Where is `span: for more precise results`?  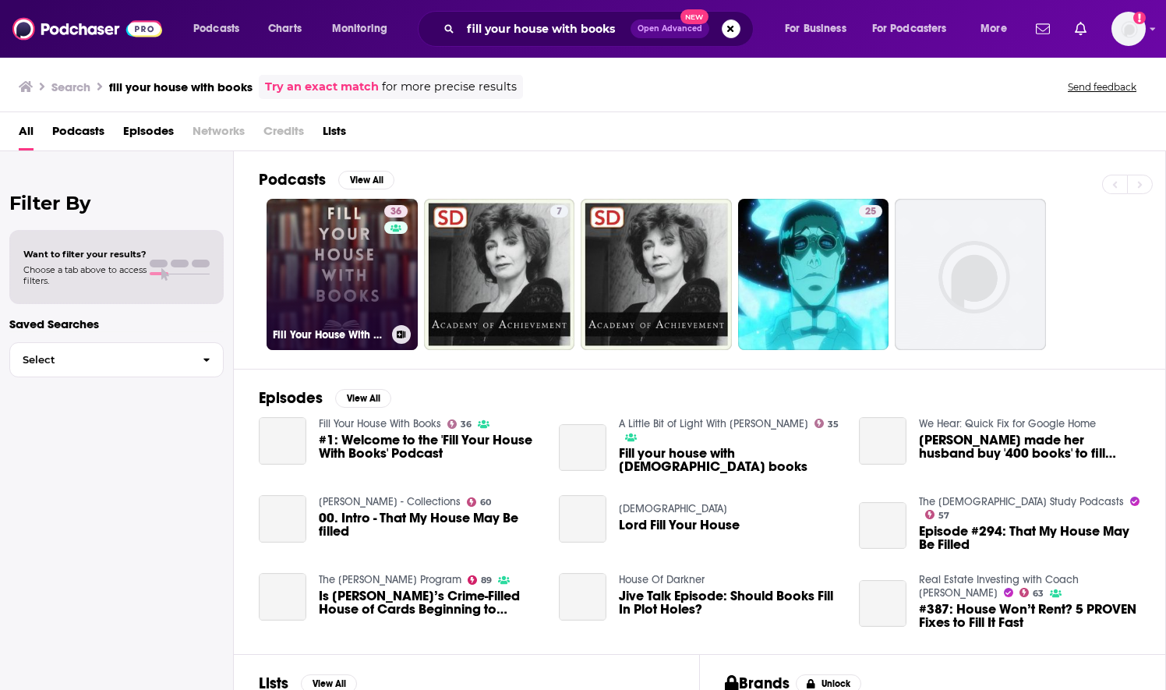 span: for more precise results is located at coordinates (449, 86).